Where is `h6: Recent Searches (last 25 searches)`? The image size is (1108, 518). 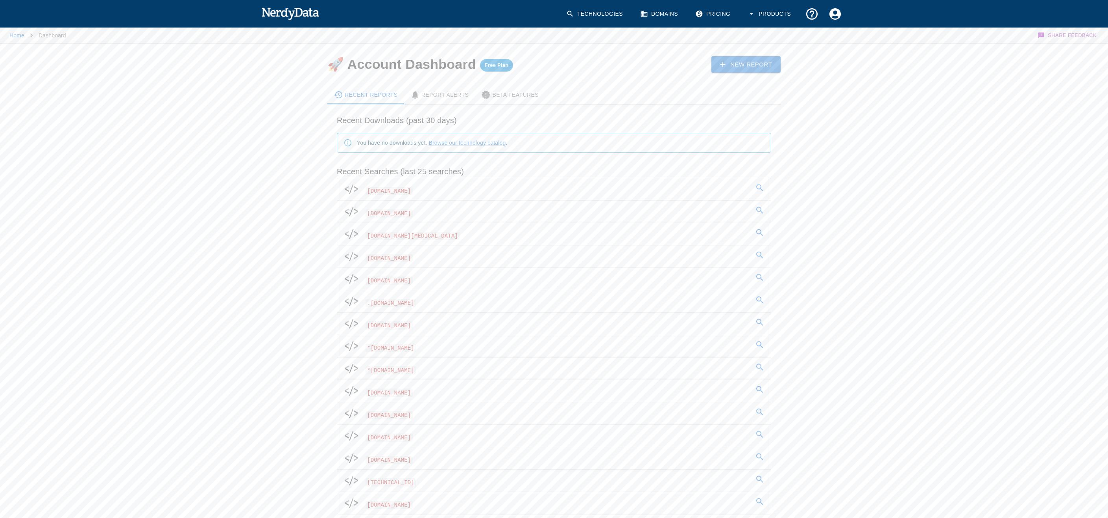
h6: Recent Searches (last 25 searches) is located at coordinates (554, 171).